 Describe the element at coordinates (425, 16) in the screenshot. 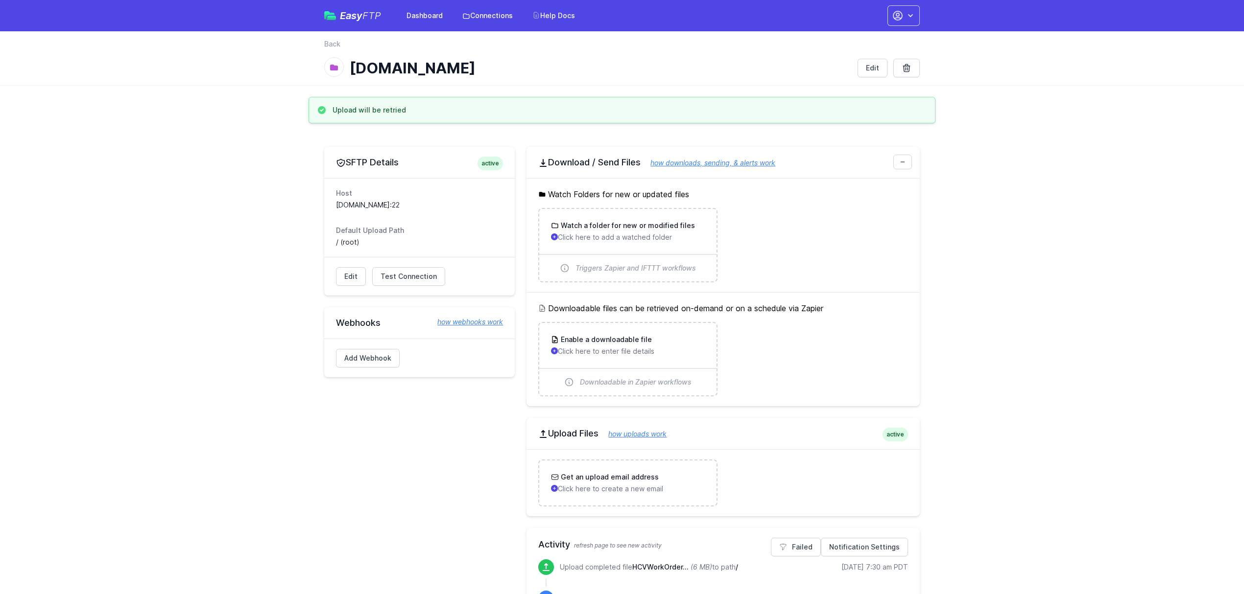

I see `a: Dashboard` at that location.